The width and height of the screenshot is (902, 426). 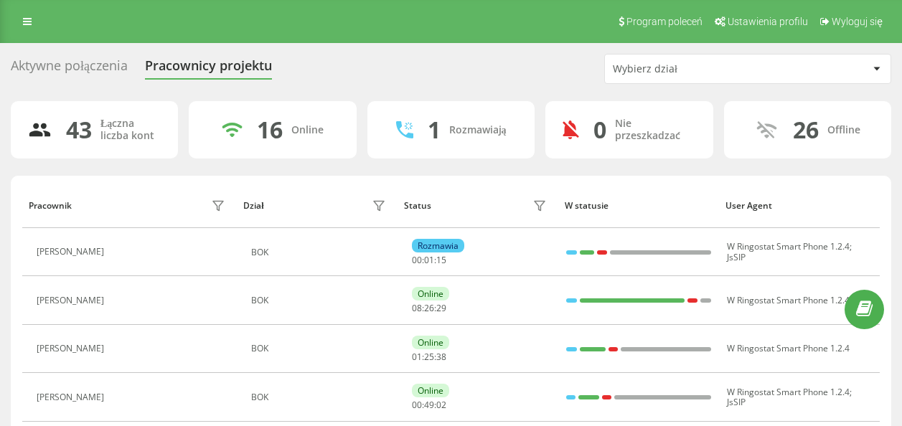 I want to click on span: 38, so click(x=442, y=357).